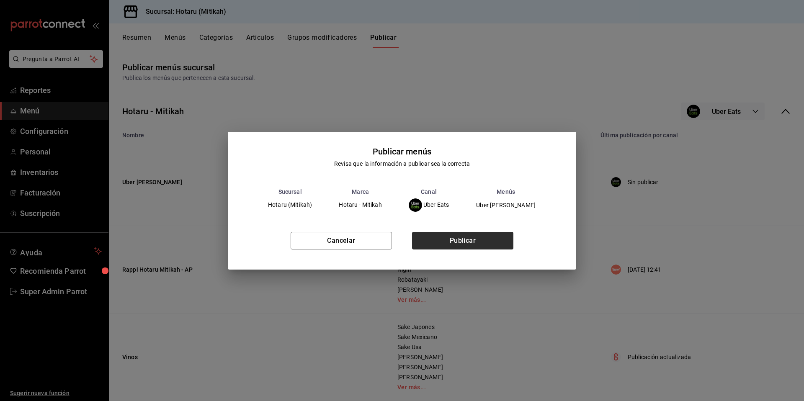 The image size is (804, 401). Describe the element at coordinates (402, 164) in the screenshot. I see `div: Revisa que la información a publicar sea la correcta` at that location.